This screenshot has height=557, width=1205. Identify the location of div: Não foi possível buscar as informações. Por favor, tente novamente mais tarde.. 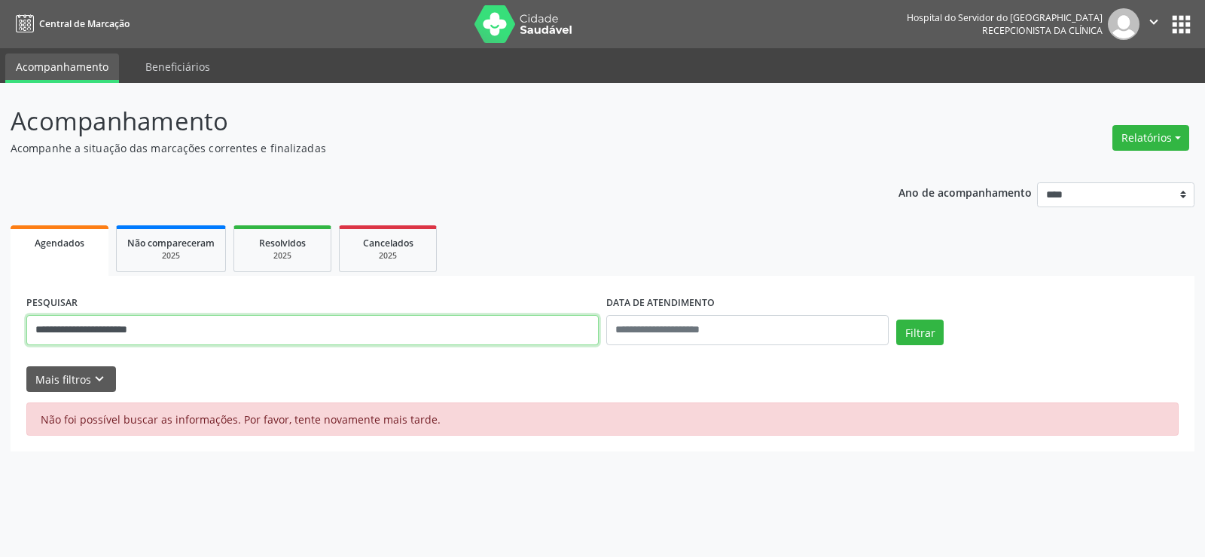
(603, 419).